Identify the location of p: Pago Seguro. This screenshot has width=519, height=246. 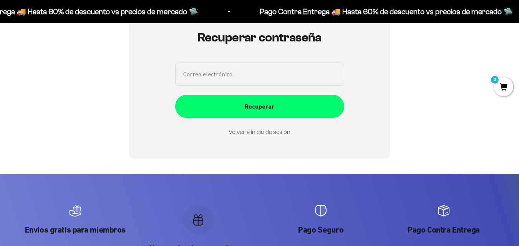
(321, 230).